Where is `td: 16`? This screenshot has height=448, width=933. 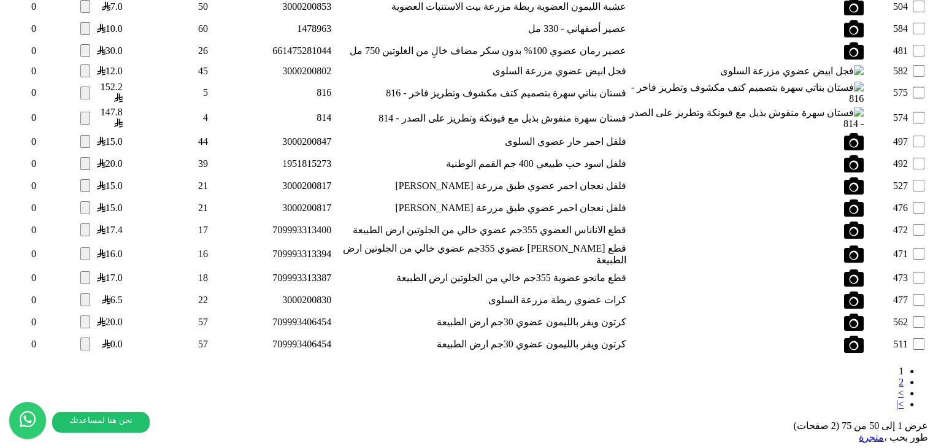 td: 16 is located at coordinates (166, 254).